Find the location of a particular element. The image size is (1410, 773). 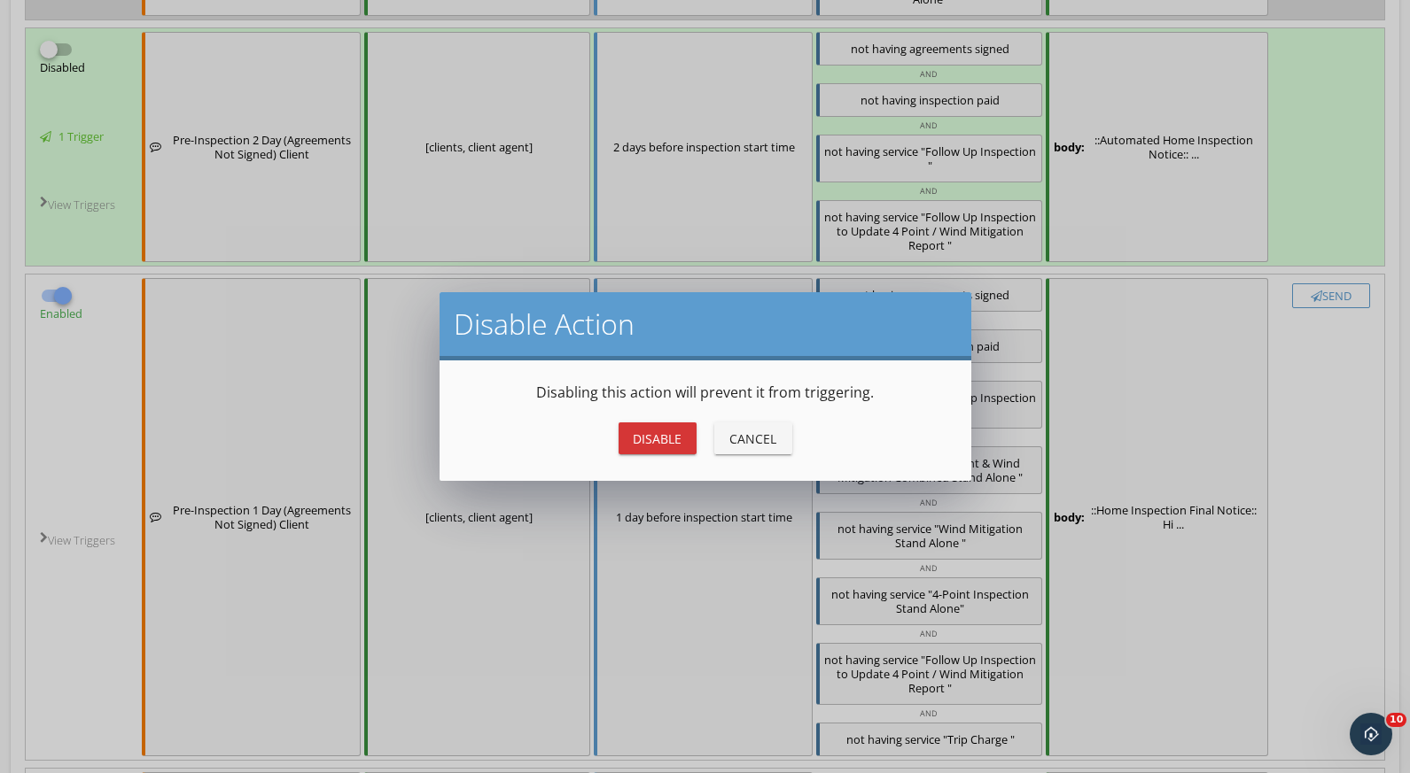

p: Disabling this action will prevent it from triggering. is located at coordinates (705, 392).